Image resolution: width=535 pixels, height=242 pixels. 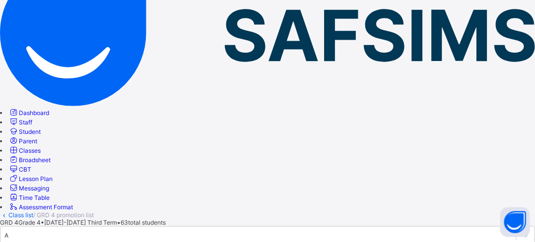 I want to click on span: Staff, so click(x=25, y=122).